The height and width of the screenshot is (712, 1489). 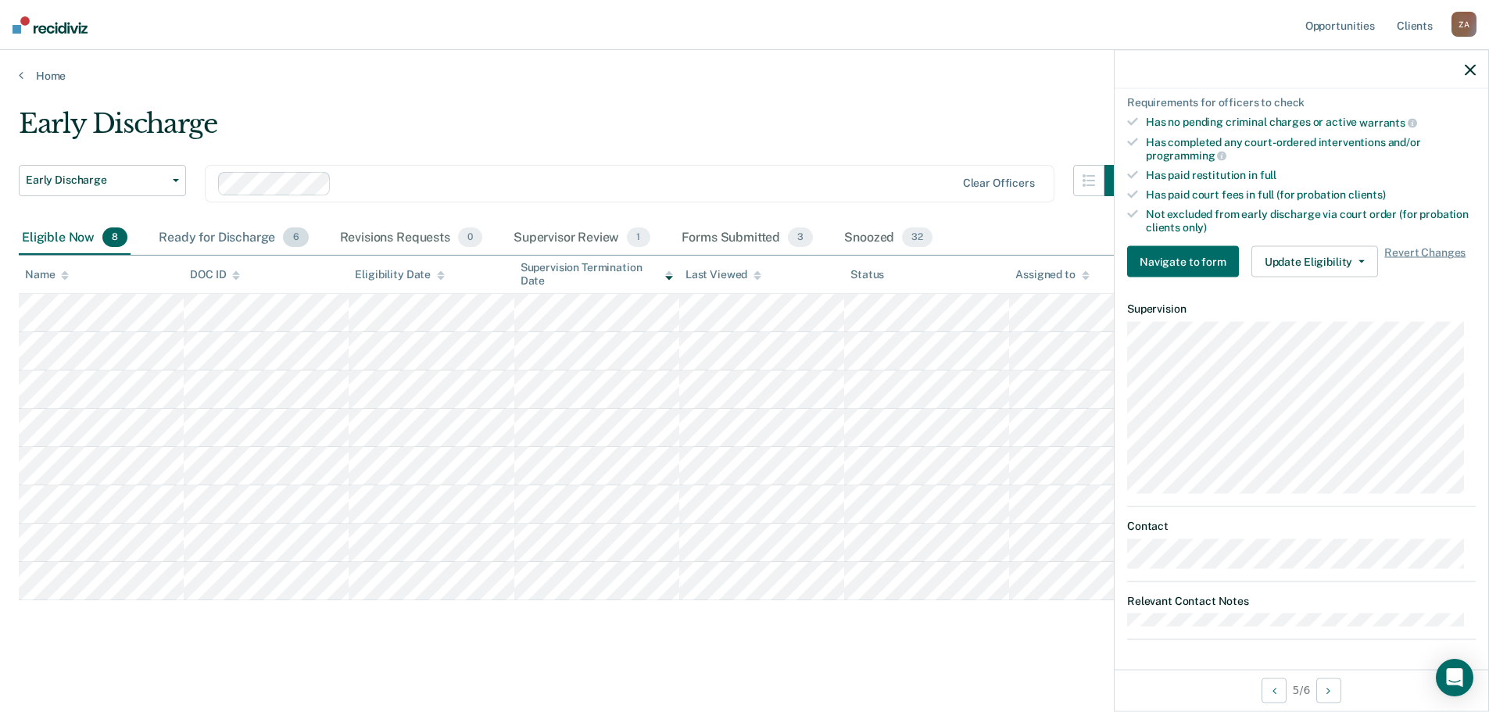 What do you see at coordinates (1186, 262) in the screenshot?
I see `a: Navigate to form link` at bounding box center [1186, 262].